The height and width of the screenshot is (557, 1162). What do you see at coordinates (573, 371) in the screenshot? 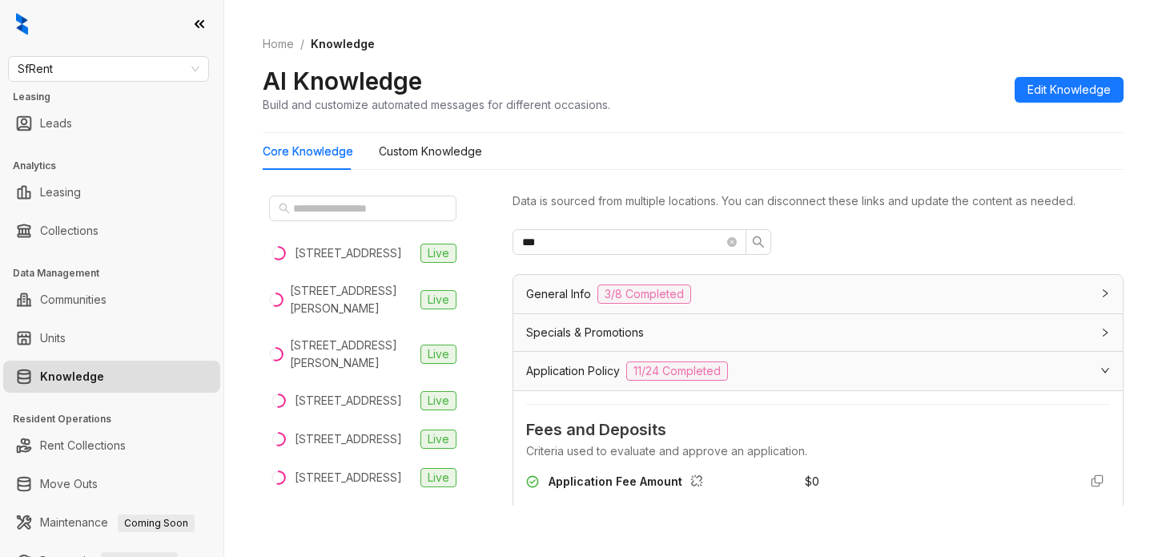
I see `span: Application Policy` at bounding box center [573, 371].